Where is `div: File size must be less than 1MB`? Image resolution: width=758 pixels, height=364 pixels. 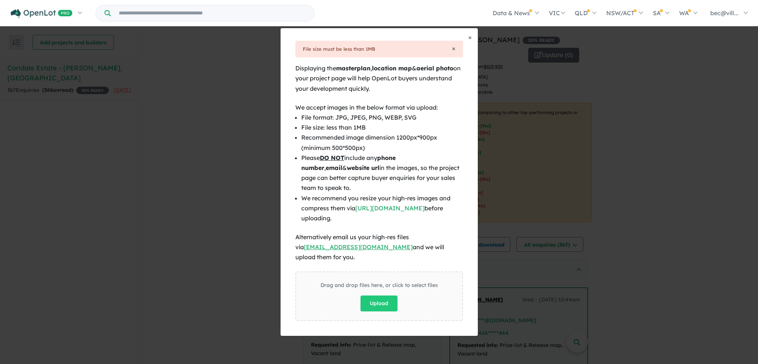
div: File size must be less than 1MB is located at coordinates (379, 49).